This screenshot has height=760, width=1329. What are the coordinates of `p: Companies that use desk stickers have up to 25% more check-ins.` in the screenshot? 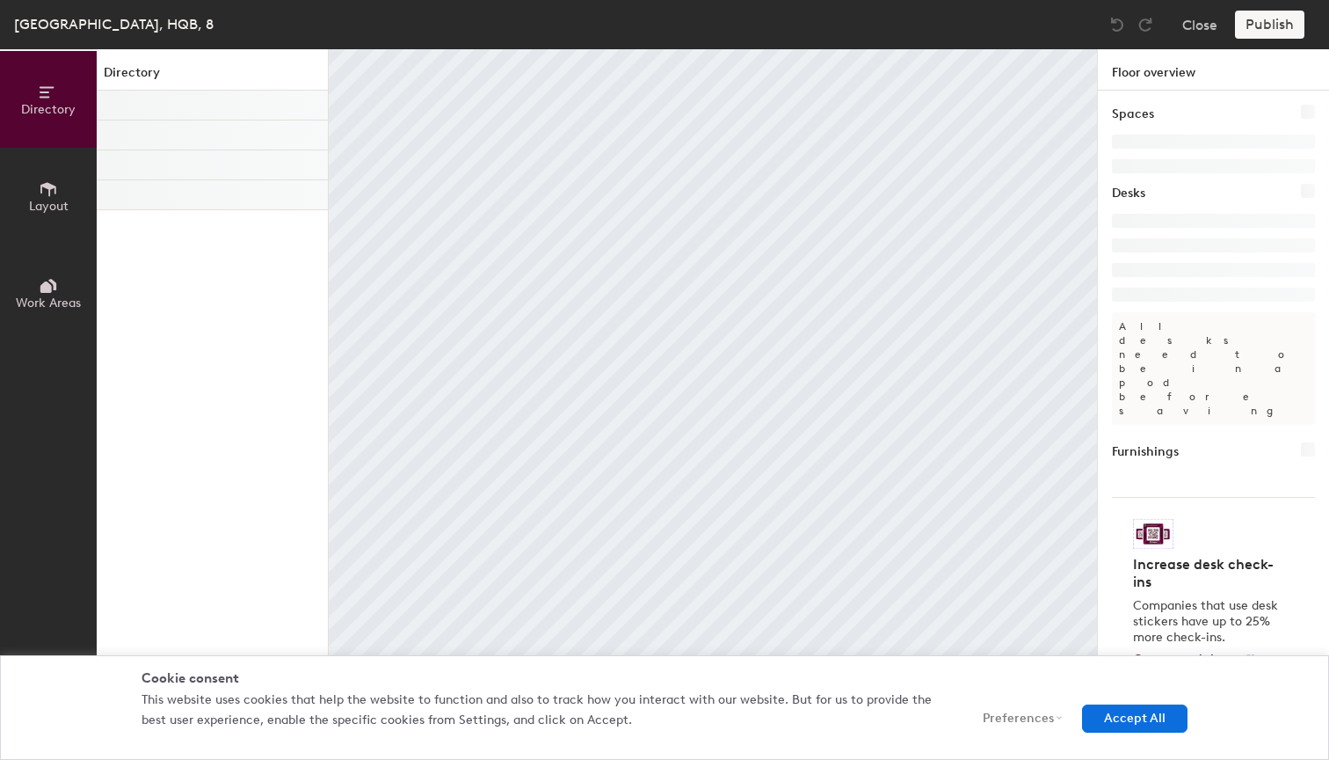 It's located at (1208, 622).